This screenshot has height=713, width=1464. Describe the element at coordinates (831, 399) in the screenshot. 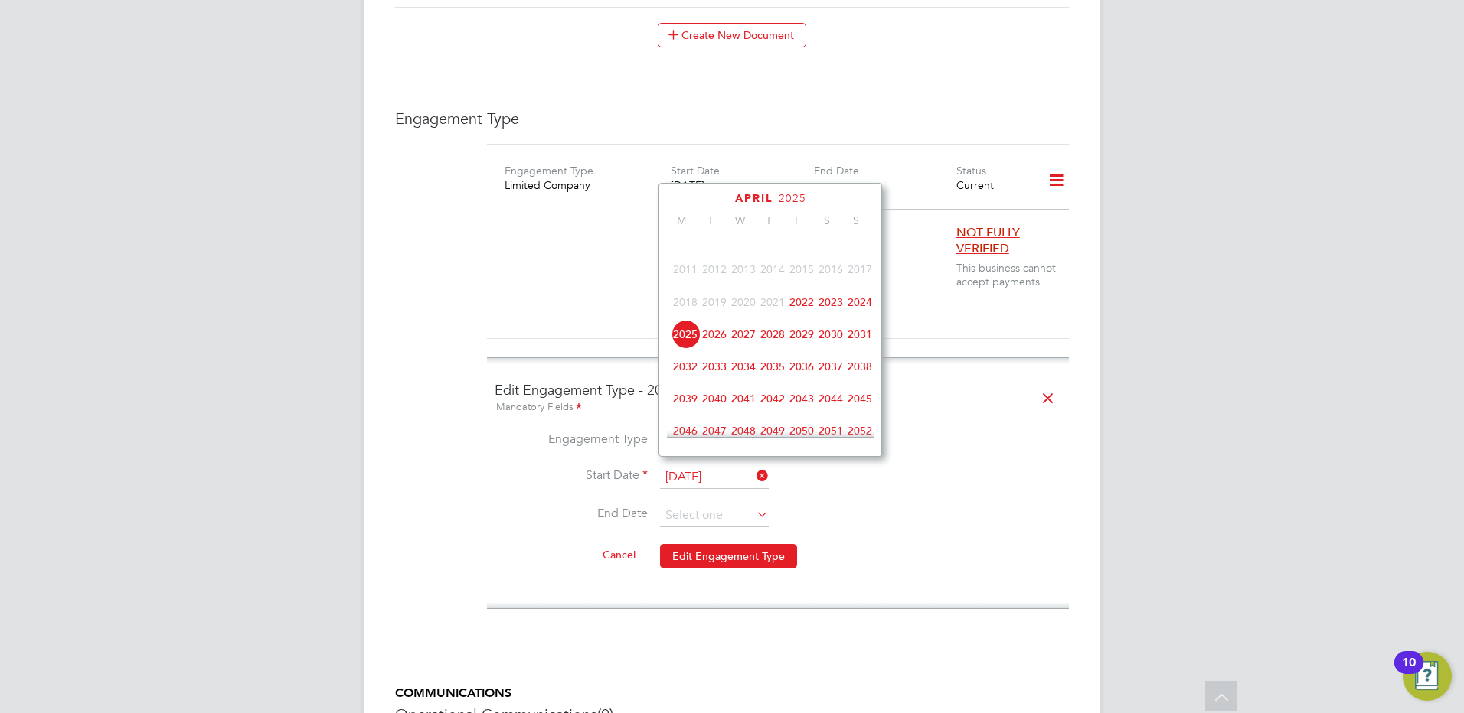

I see `span: 2044` at that location.